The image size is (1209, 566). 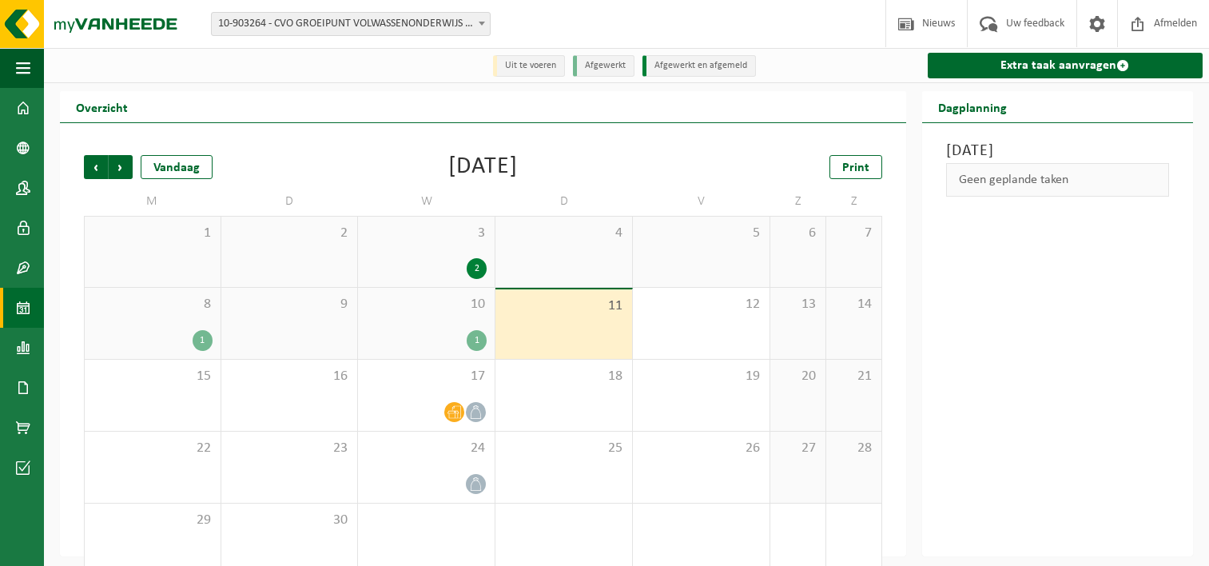 I want to click on span: 8, so click(x=153, y=304).